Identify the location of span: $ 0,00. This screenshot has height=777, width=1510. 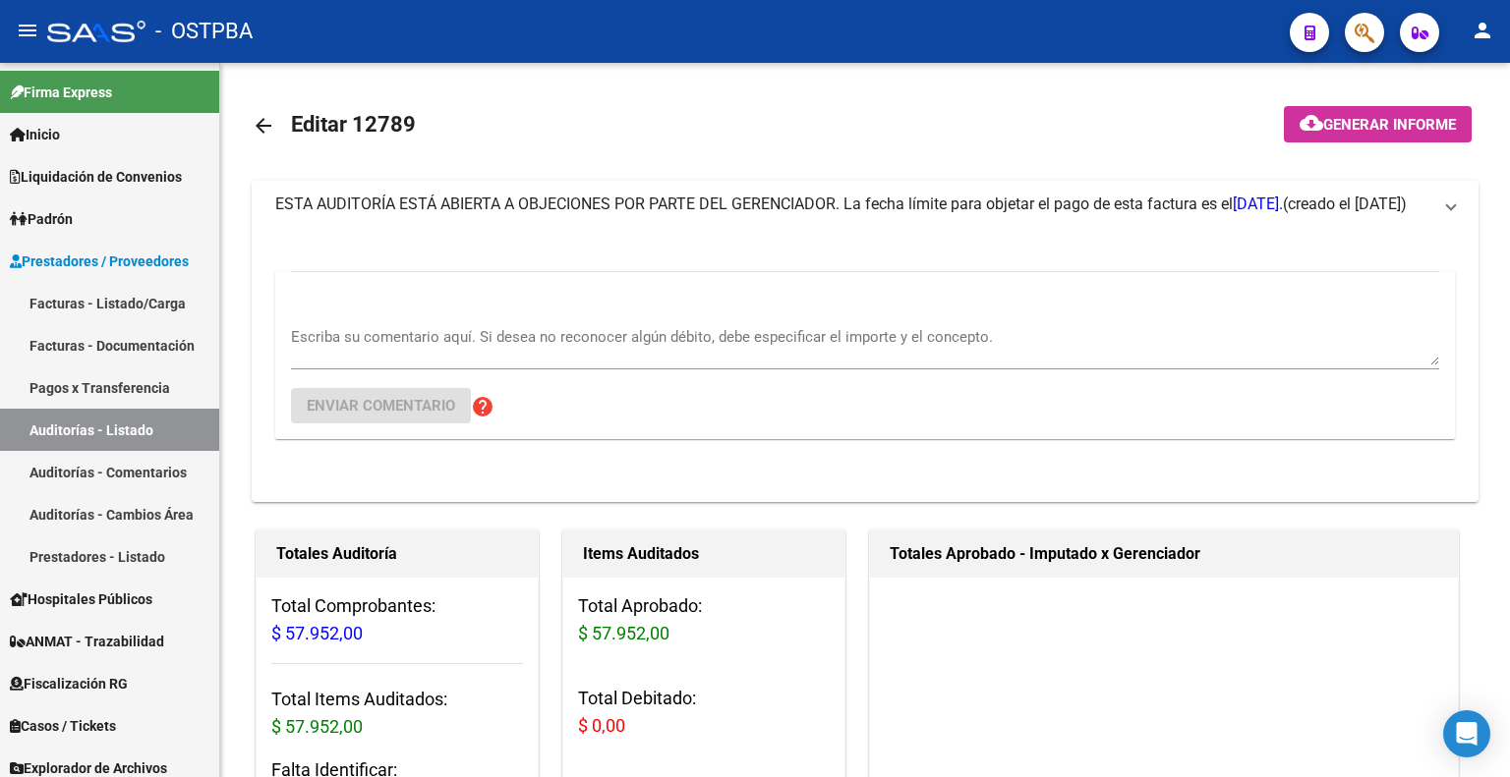
(602, 725).